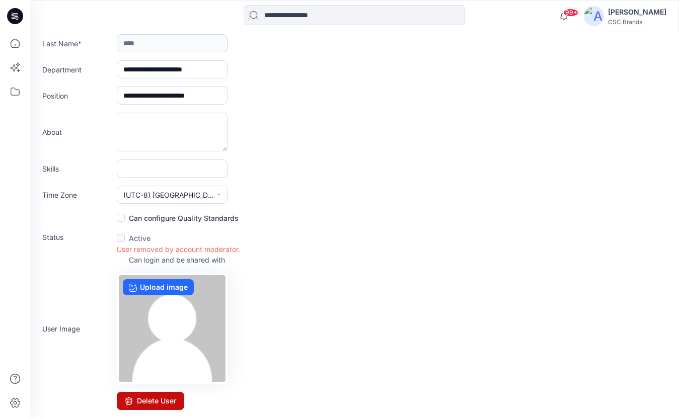 This screenshot has width=679, height=418. I want to click on p: Can login and be shared with, so click(184, 260).